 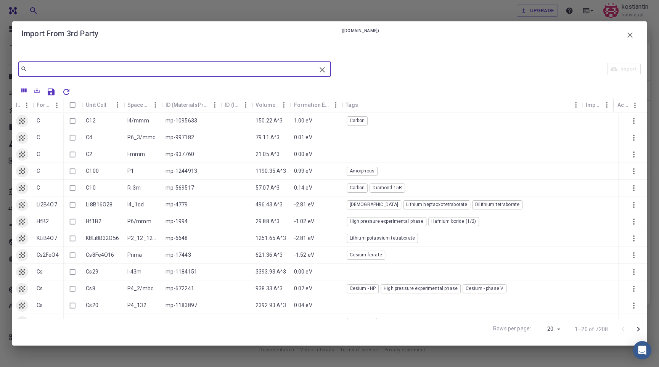 I want to click on span: Cesium - phase V, so click(x=485, y=289).